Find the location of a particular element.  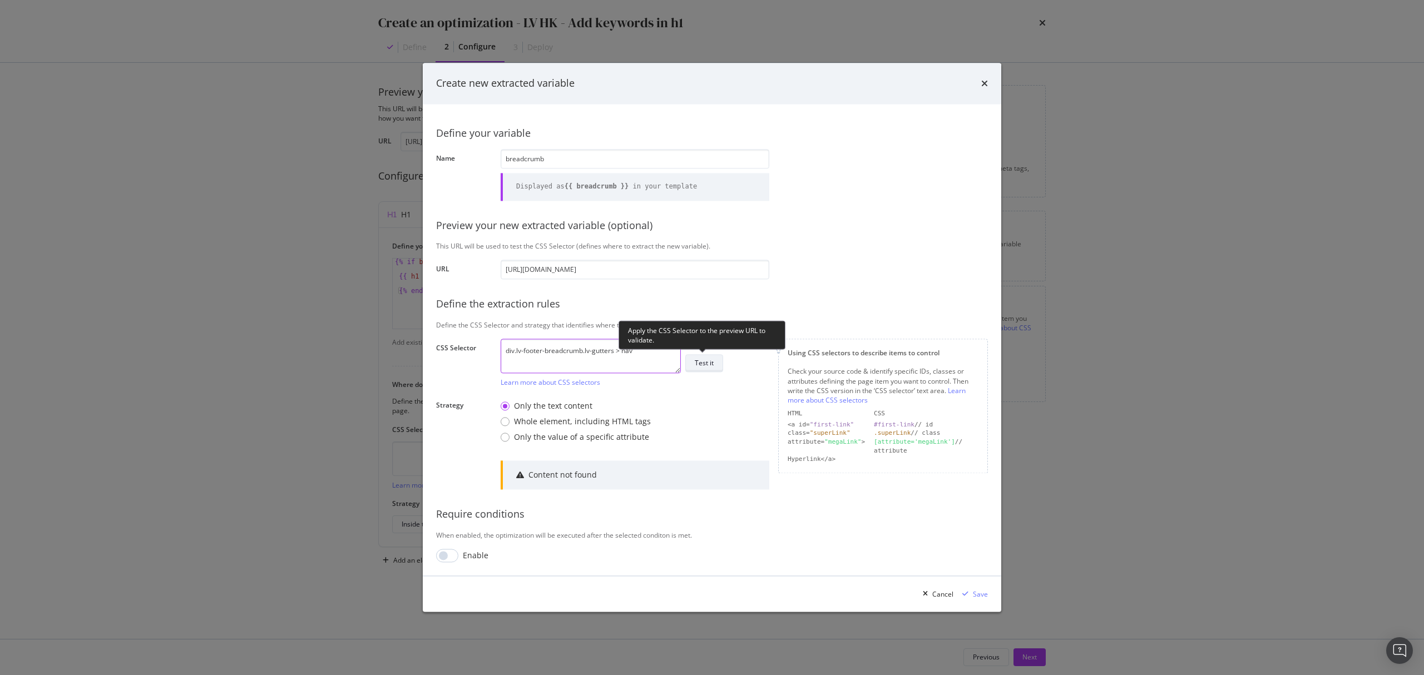

div: Cancel is located at coordinates (943, 594).